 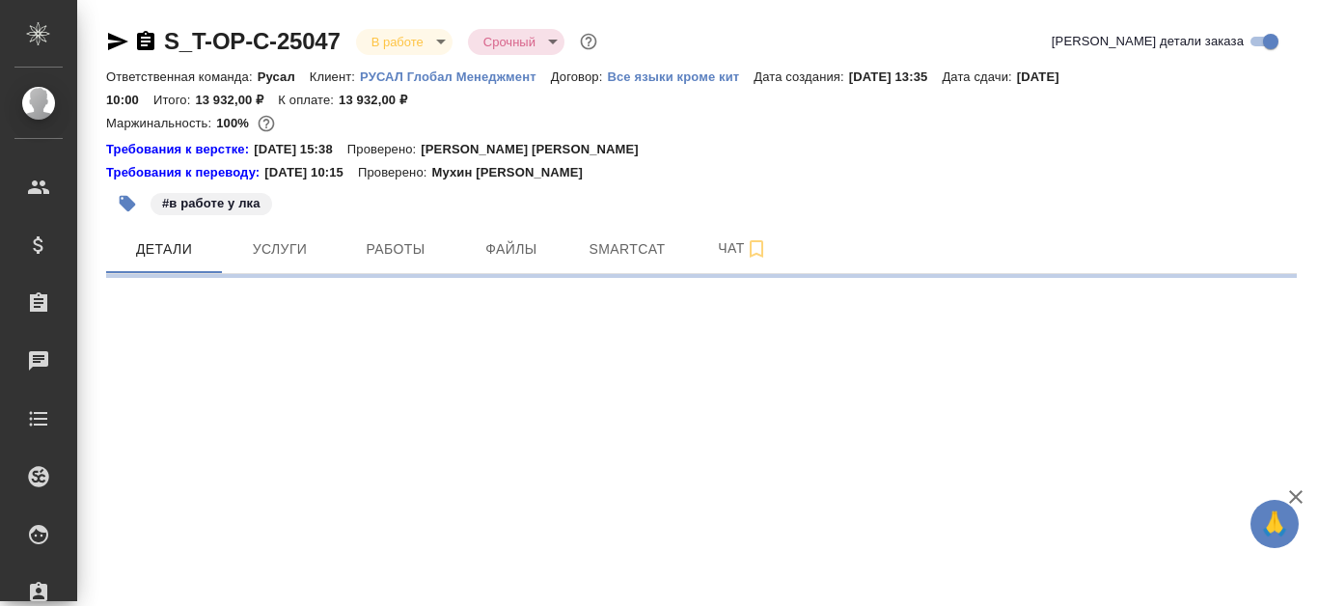 What do you see at coordinates (398, 41) in the screenshot?
I see `button: В работе` at bounding box center [398, 41].